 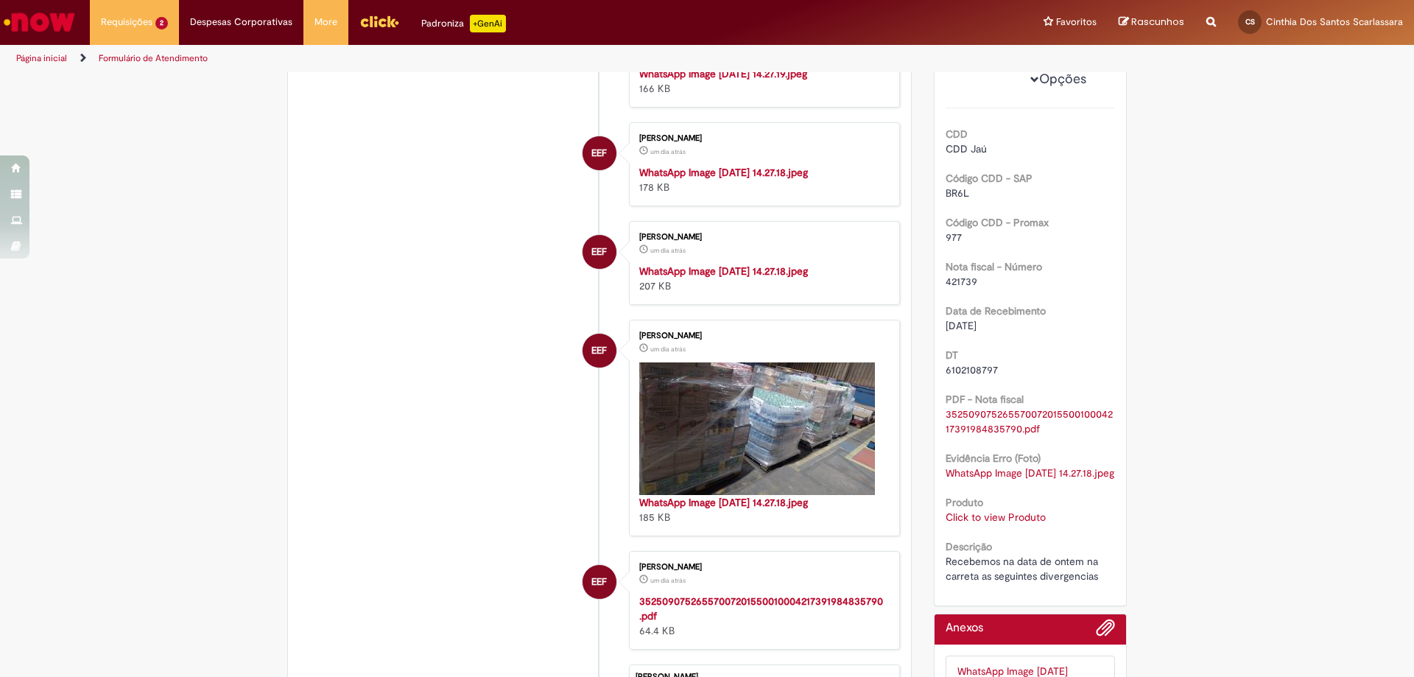 I want to click on time: 29/09/2025 14:36:00, so click(x=668, y=152).